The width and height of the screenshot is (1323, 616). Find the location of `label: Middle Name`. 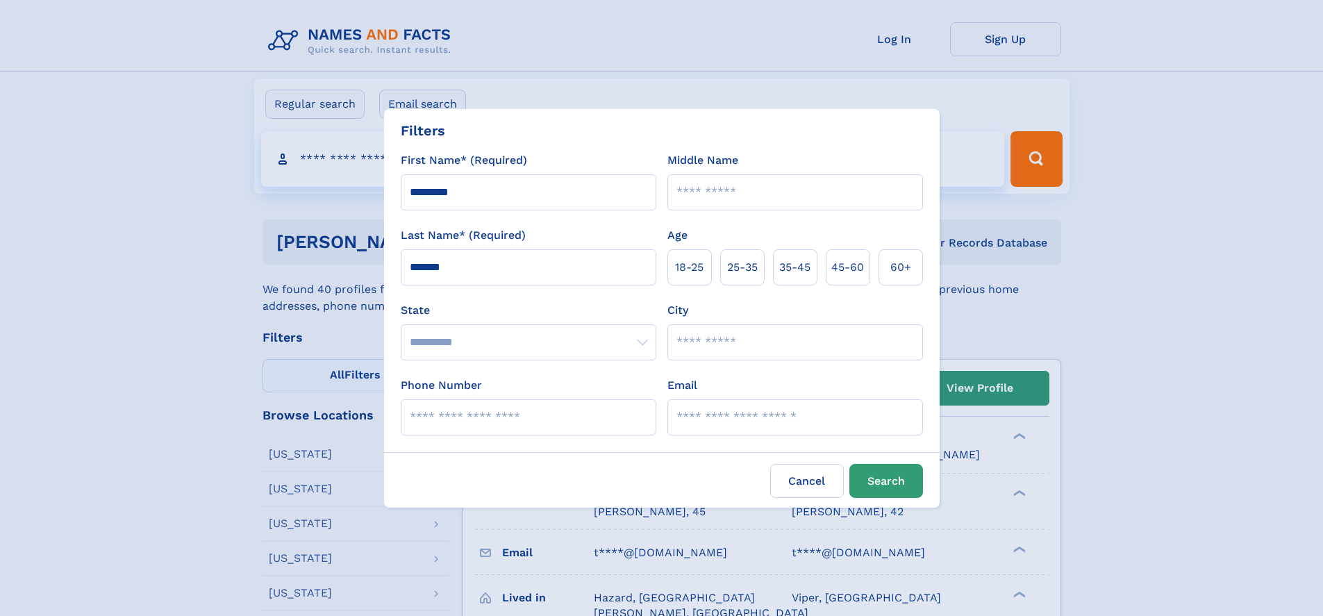

label: Middle Name is located at coordinates (703, 160).